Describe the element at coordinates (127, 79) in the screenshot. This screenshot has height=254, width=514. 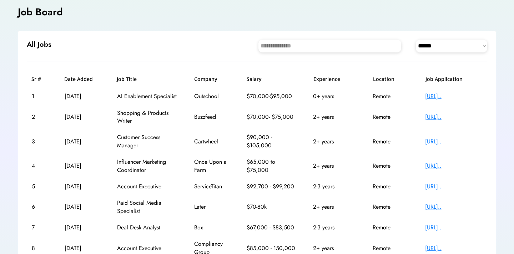
I see `h6: Job Title` at that location.